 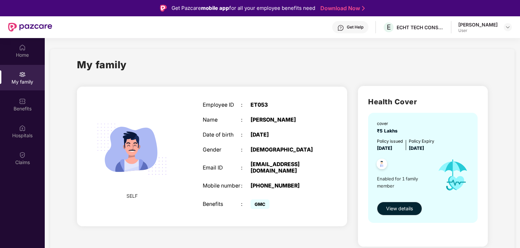 What do you see at coordinates (260, 204) in the screenshot?
I see `span: GMC` at bounding box center [260, 204].